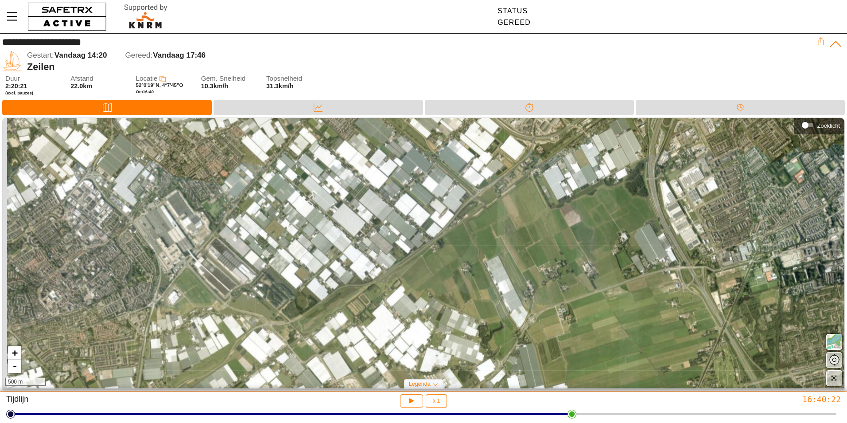 This screenshot has width=847, height=423. Describe the element at coordinates (160, 85) in the screenshot. I see `span: 52°0'19"N, 4°7'45"O` at that location.